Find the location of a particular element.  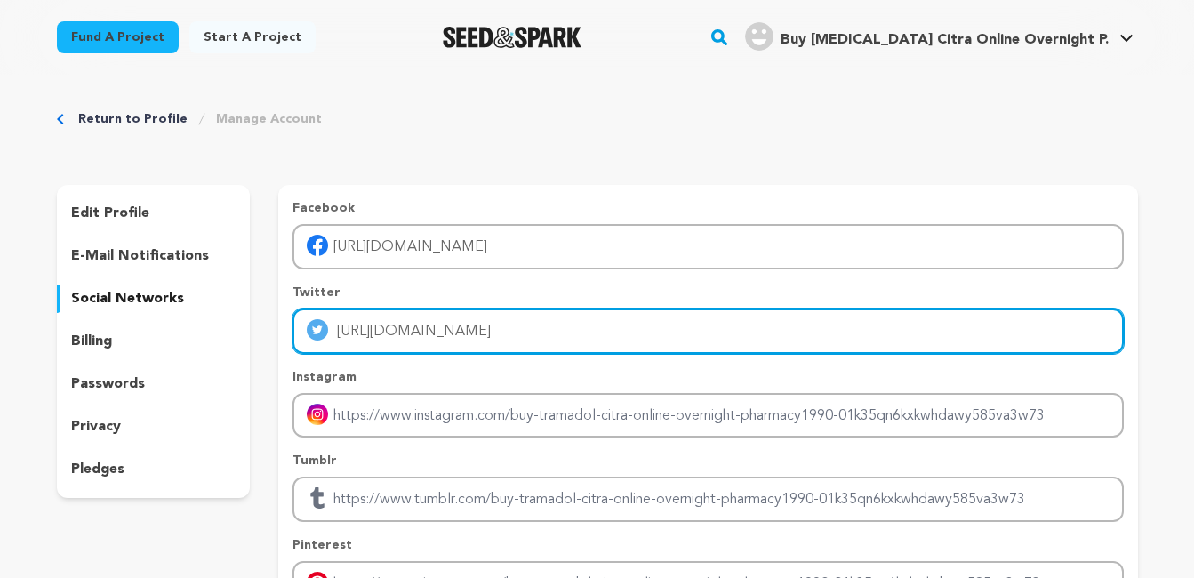

p: e-mail notifications is located at coordinates (140, 256).